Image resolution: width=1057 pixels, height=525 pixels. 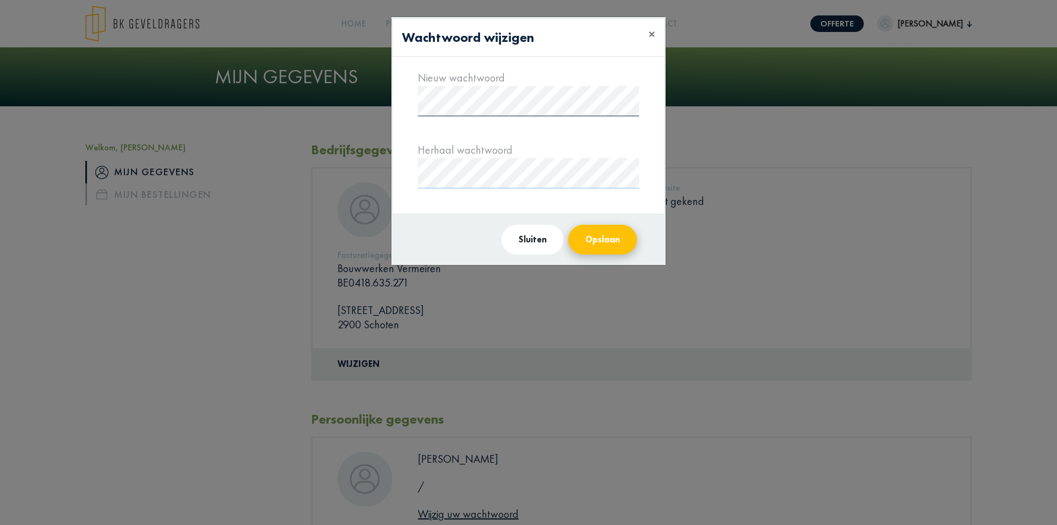 What do you see at coordinates (602, 239) in the screenshot?
I see `button: Opslaan` at bounding box center [602, 239].